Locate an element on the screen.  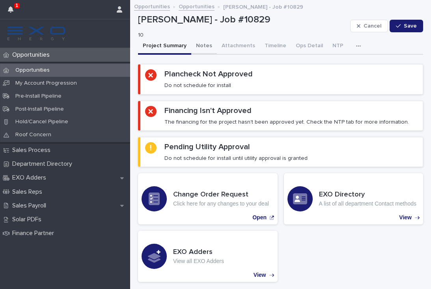
p: EXO Adders is located at coordinates (31, 178).